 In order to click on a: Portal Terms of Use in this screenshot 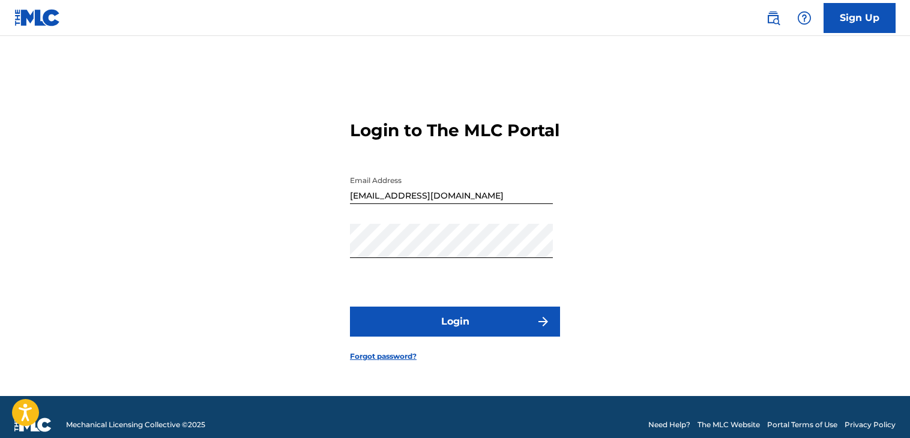, I will do `click(802, 425)`.